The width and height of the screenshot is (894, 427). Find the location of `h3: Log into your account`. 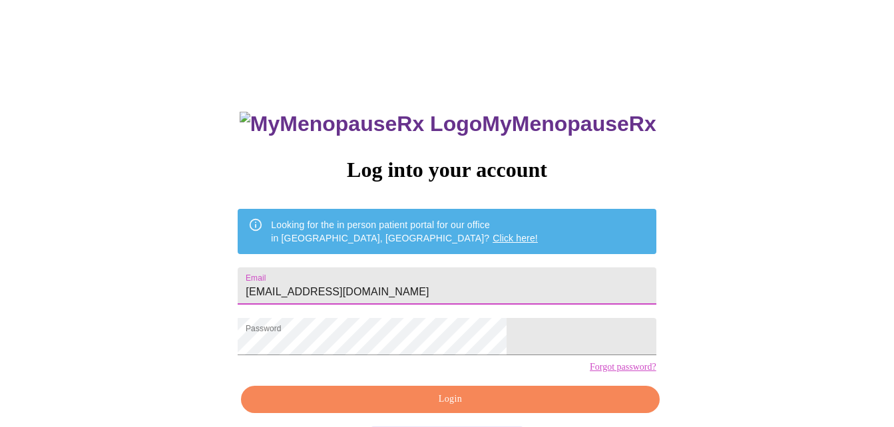

h3: Log into your account is located at coordinates (447, 170).